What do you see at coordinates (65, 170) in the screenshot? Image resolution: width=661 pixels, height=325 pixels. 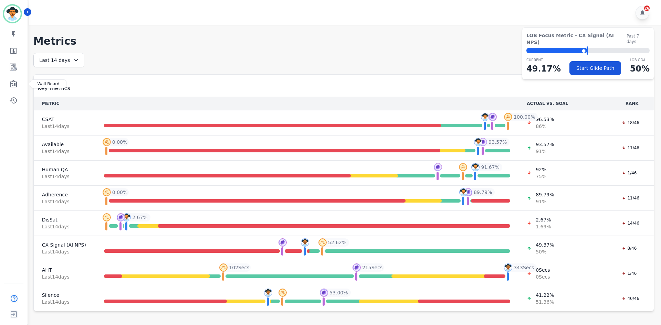 I see `span: Human QA` at bounding box center [65, 170].